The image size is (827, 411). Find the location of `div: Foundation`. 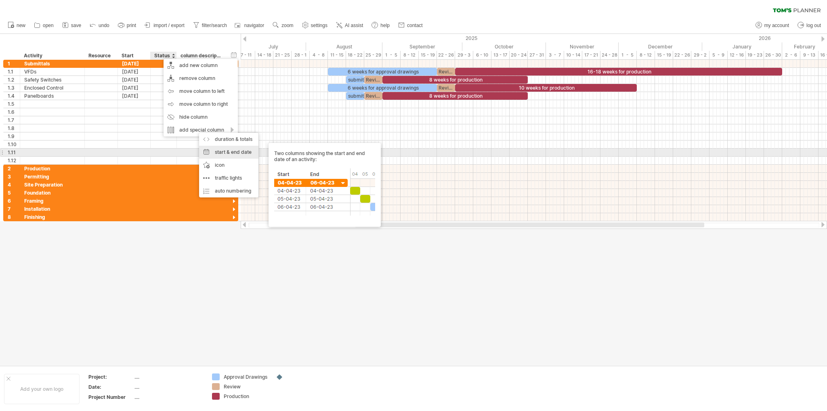

div: Foundation is located at coordinates (52, 193).